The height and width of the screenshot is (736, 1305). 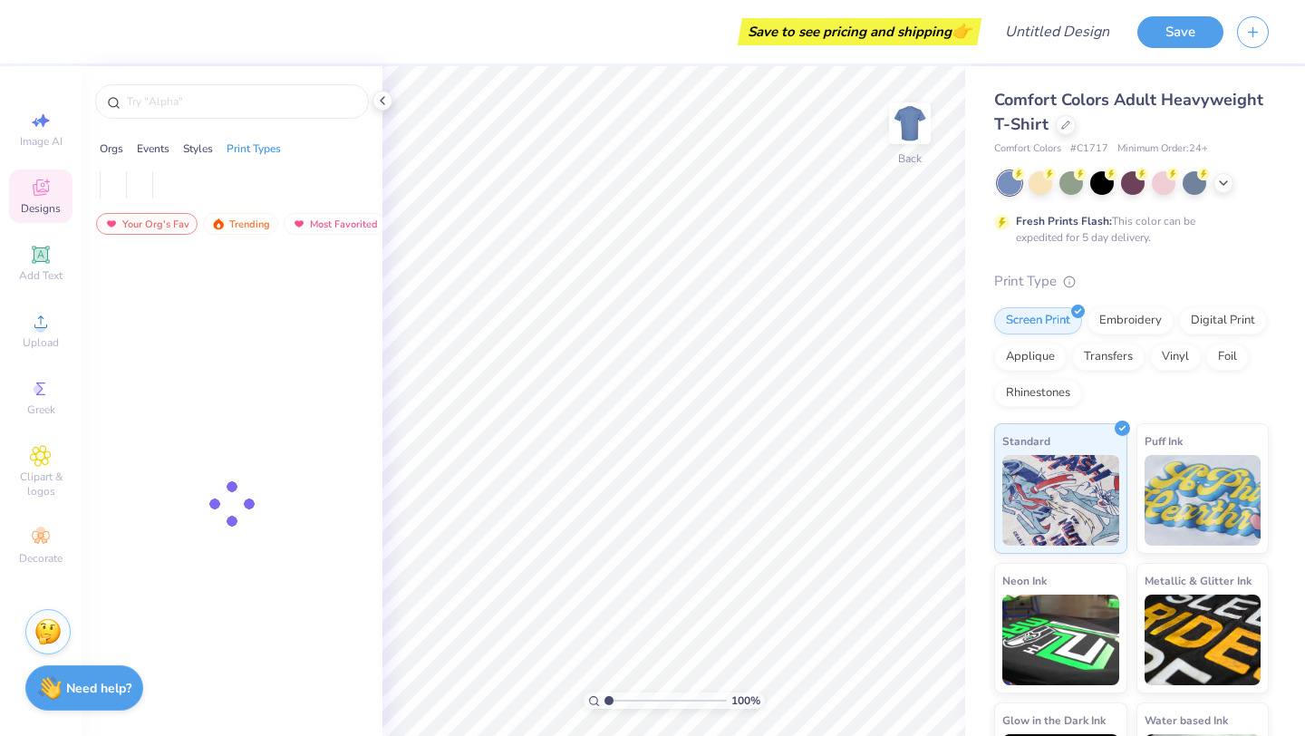 I want to click on span: Standard, so click(x=1026, y=440).